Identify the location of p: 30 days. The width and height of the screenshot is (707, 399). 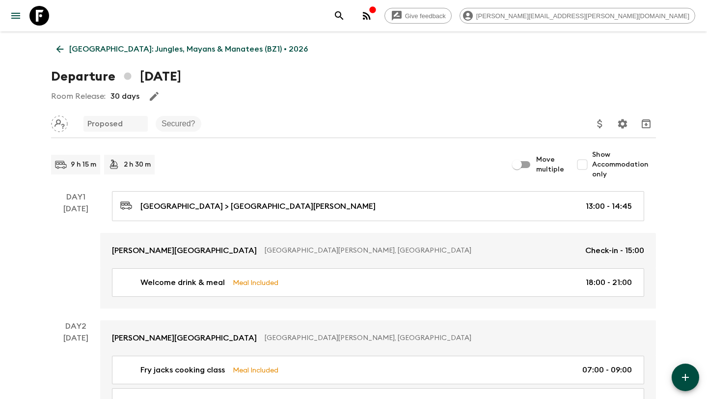
(125, 96).